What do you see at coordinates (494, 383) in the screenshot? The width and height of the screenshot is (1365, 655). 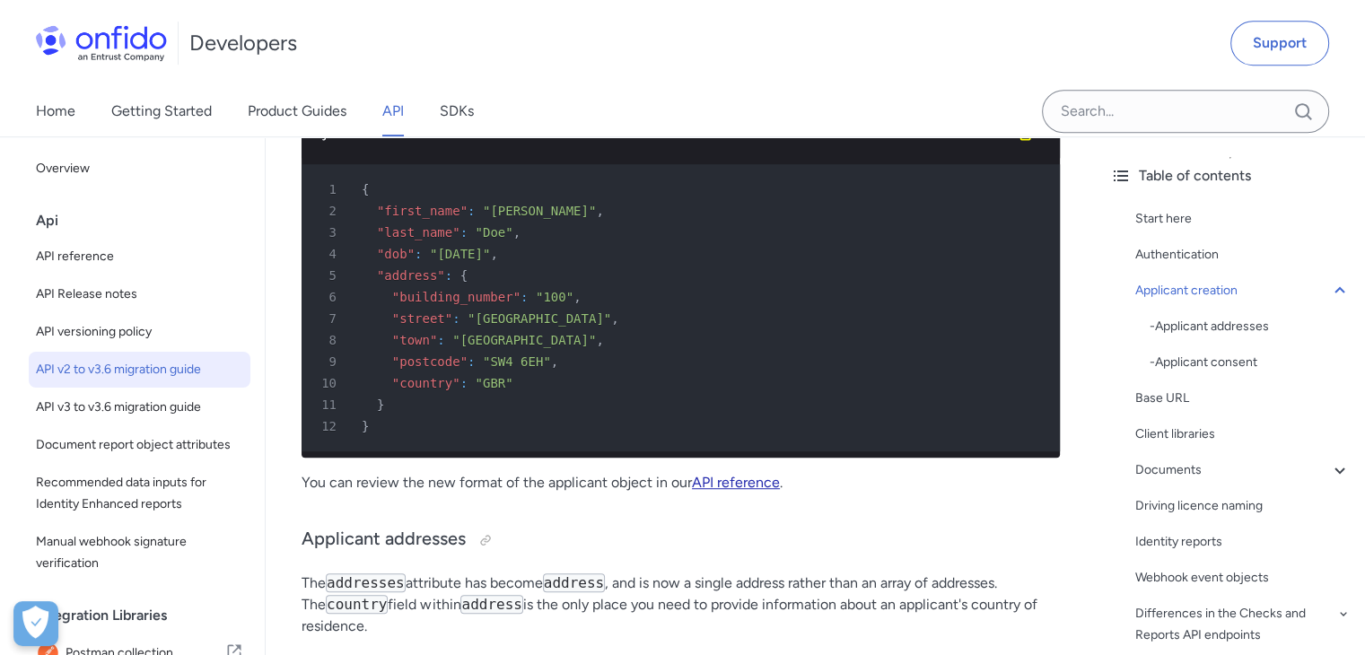 I see `span: "GBR"` at bounding box center [494, 383].